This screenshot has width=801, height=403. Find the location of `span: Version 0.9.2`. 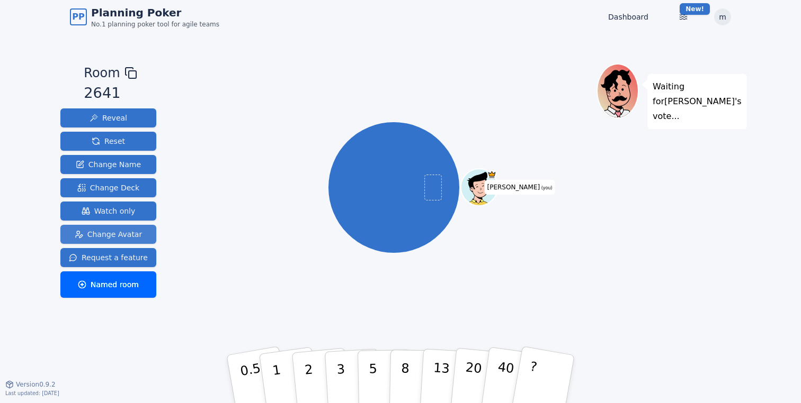

span: Version 0.9.2 is located at coordinates (35, 385).